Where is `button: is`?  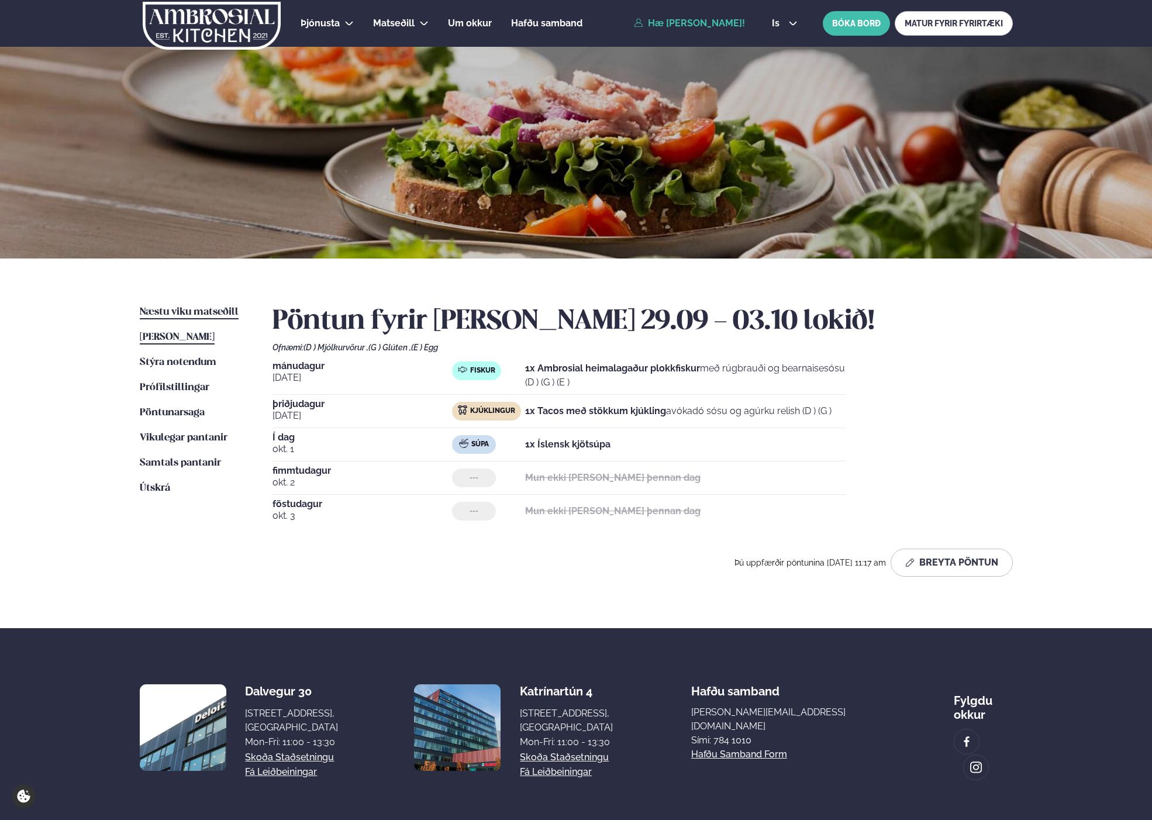 button: is is located at coordinates (784, 23).